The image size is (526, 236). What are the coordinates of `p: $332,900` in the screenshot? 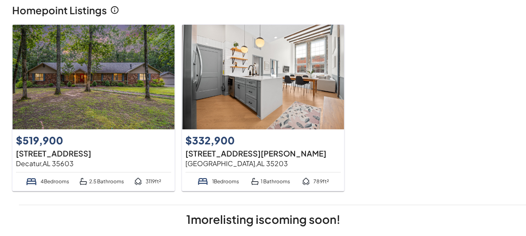 It's located at (224, 140).